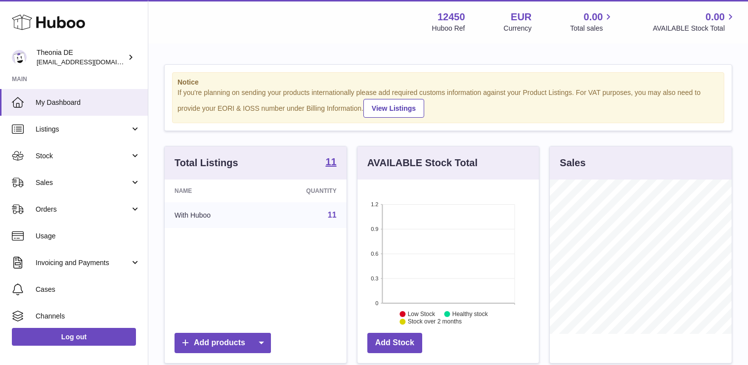 The height and width of the screenshot is (365, 748). What do you see at coordinates (19, 57) in the screenshot?
I see `img: info-de@theonia.com` at bounding box center [19, 57].